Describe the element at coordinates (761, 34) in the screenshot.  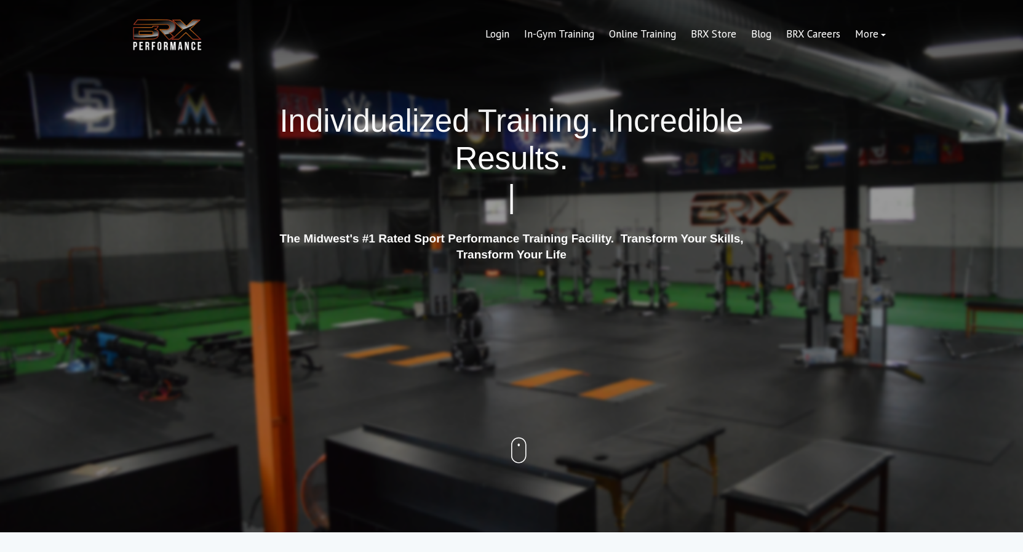
I see `a: Blog` at that location.